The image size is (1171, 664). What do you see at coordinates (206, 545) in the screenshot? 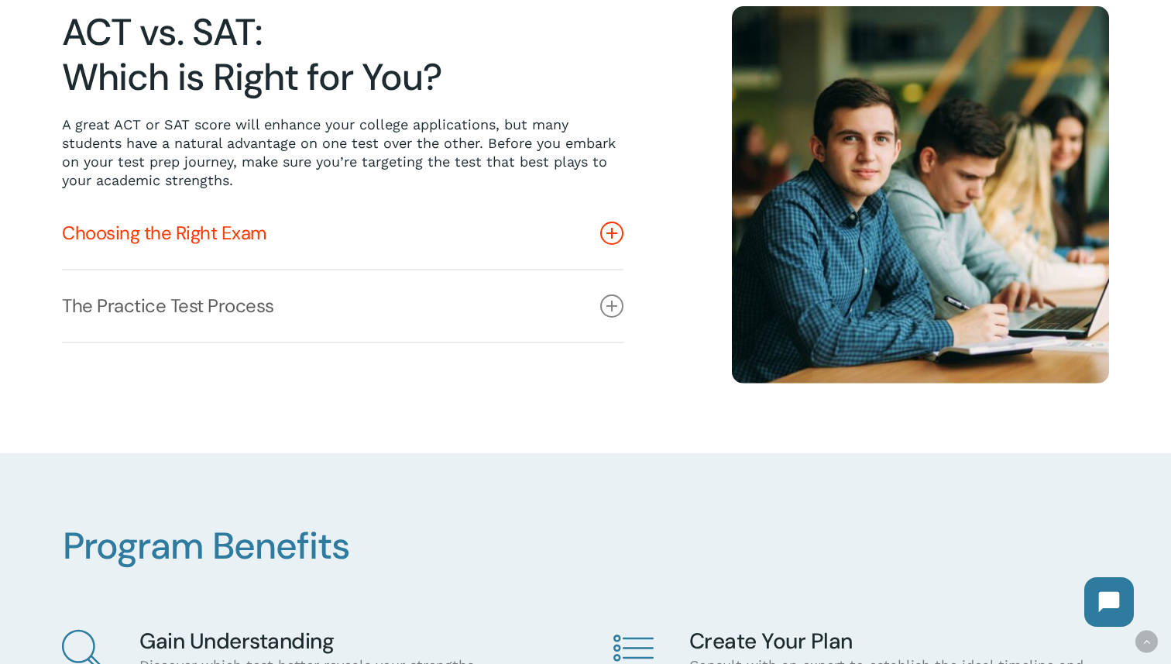
I see `span: Program Benefits` at bounding box center [206, 545].